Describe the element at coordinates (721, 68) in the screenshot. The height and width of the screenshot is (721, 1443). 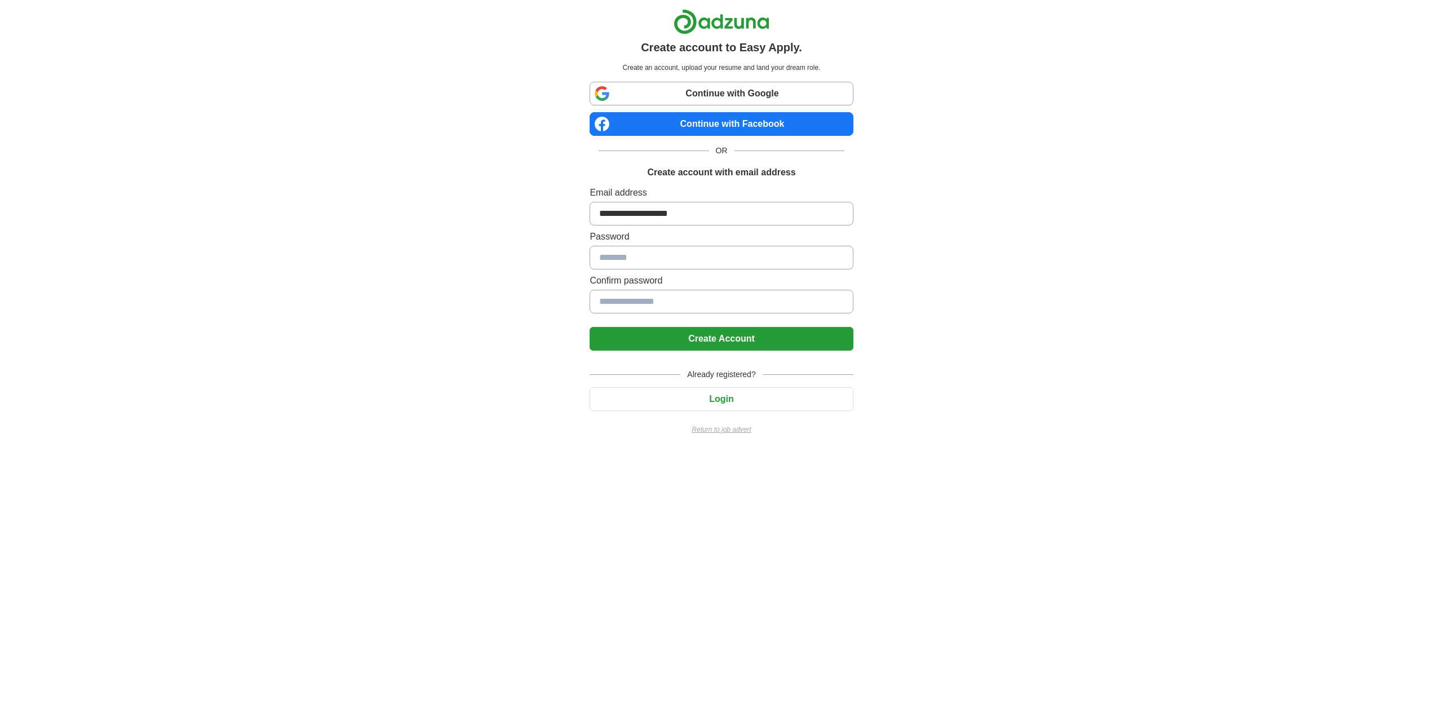
I see `p: Create an account, upload your resume and land your dream role.` at that location.